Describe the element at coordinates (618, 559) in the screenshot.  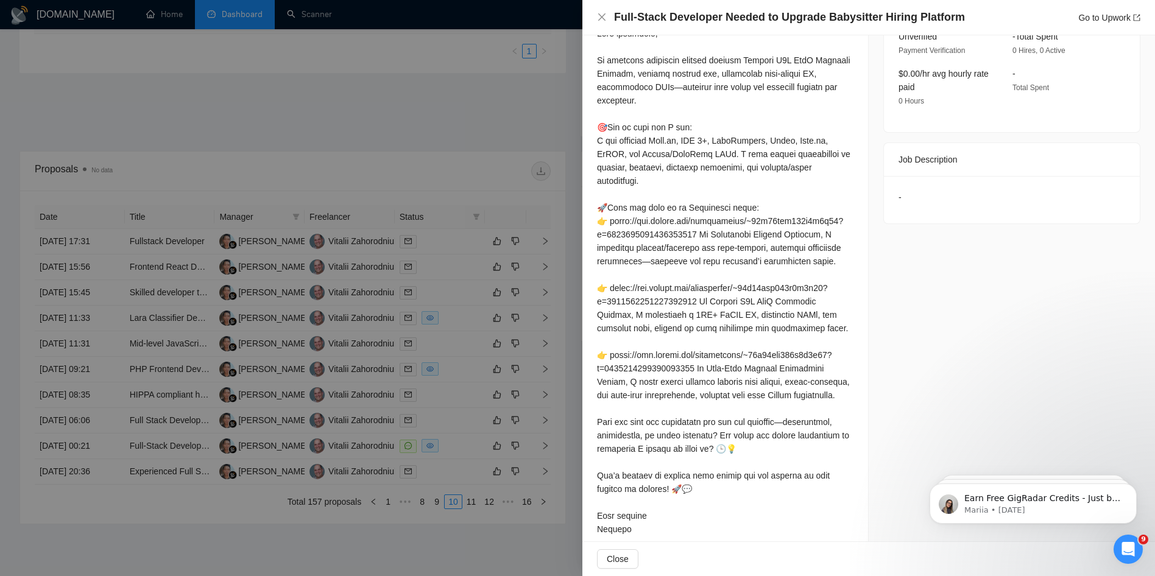
I see `span: Close` at that location.